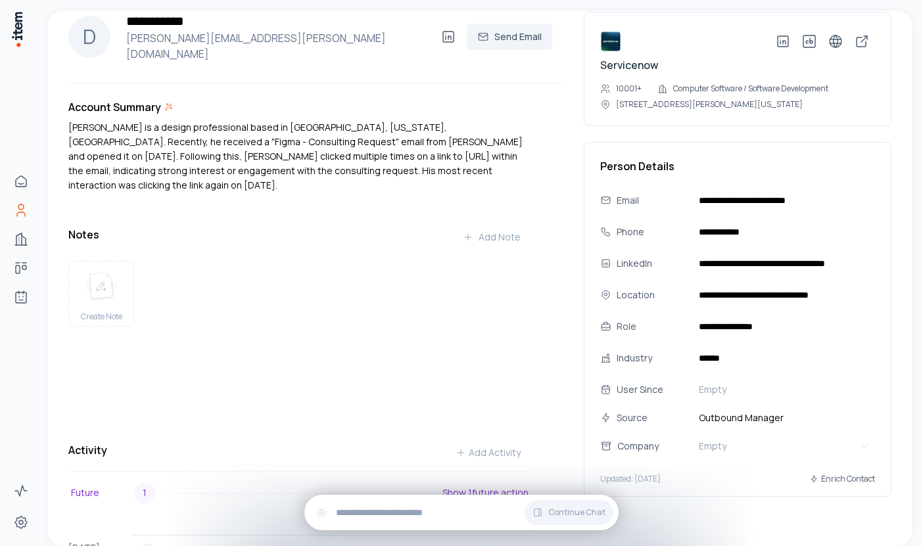  What do you see at coordinates (83, 235) in the screenshot?
I see `h3: Notes` at bounding box center [83, 235].